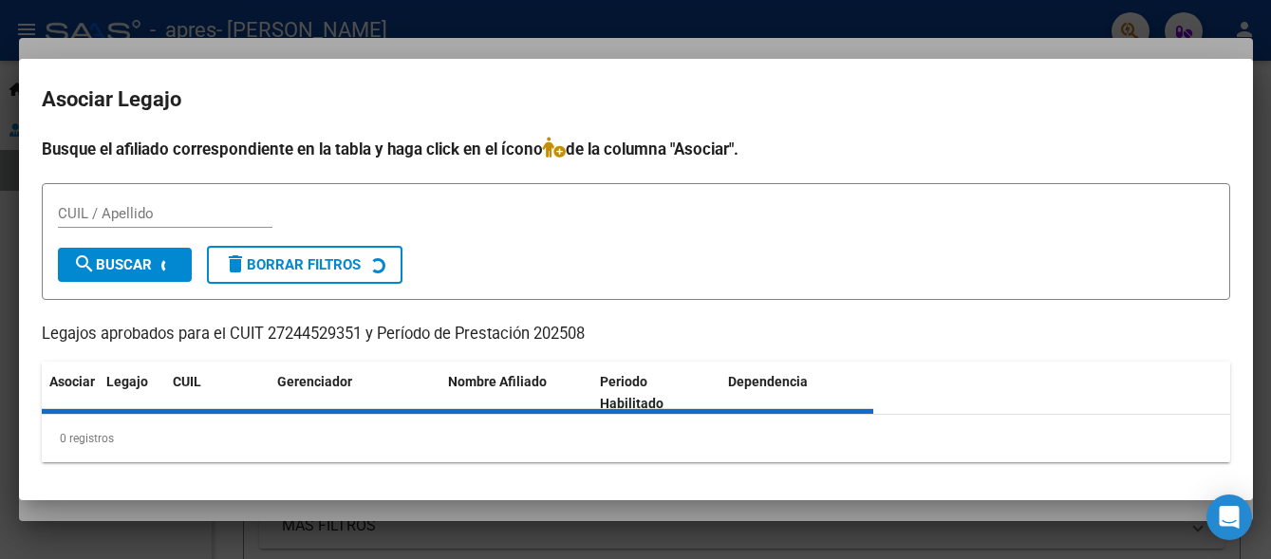 The width and height of the screenshot is (1271, 559). What do you see at coordinates (517, 393) in the screenshot?
I see `datatable-header-cell: Nombre Afiliado` at bounding box center [517, 393].